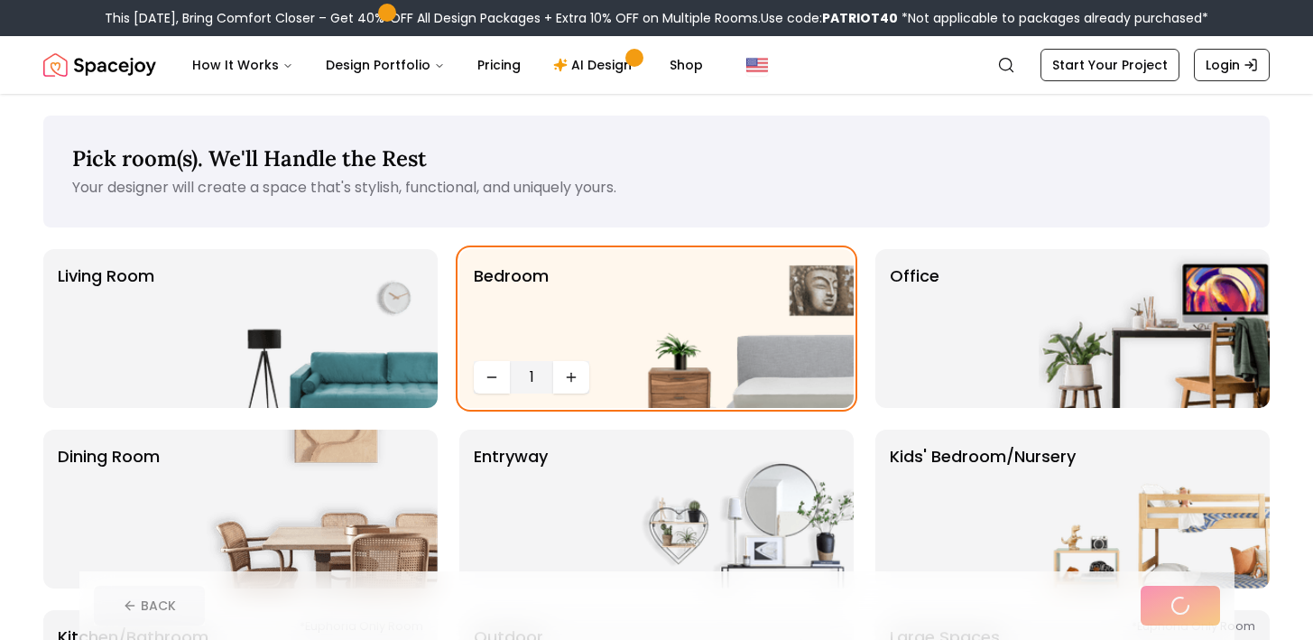  I want to click on p: Living Room, so click(106, 329).